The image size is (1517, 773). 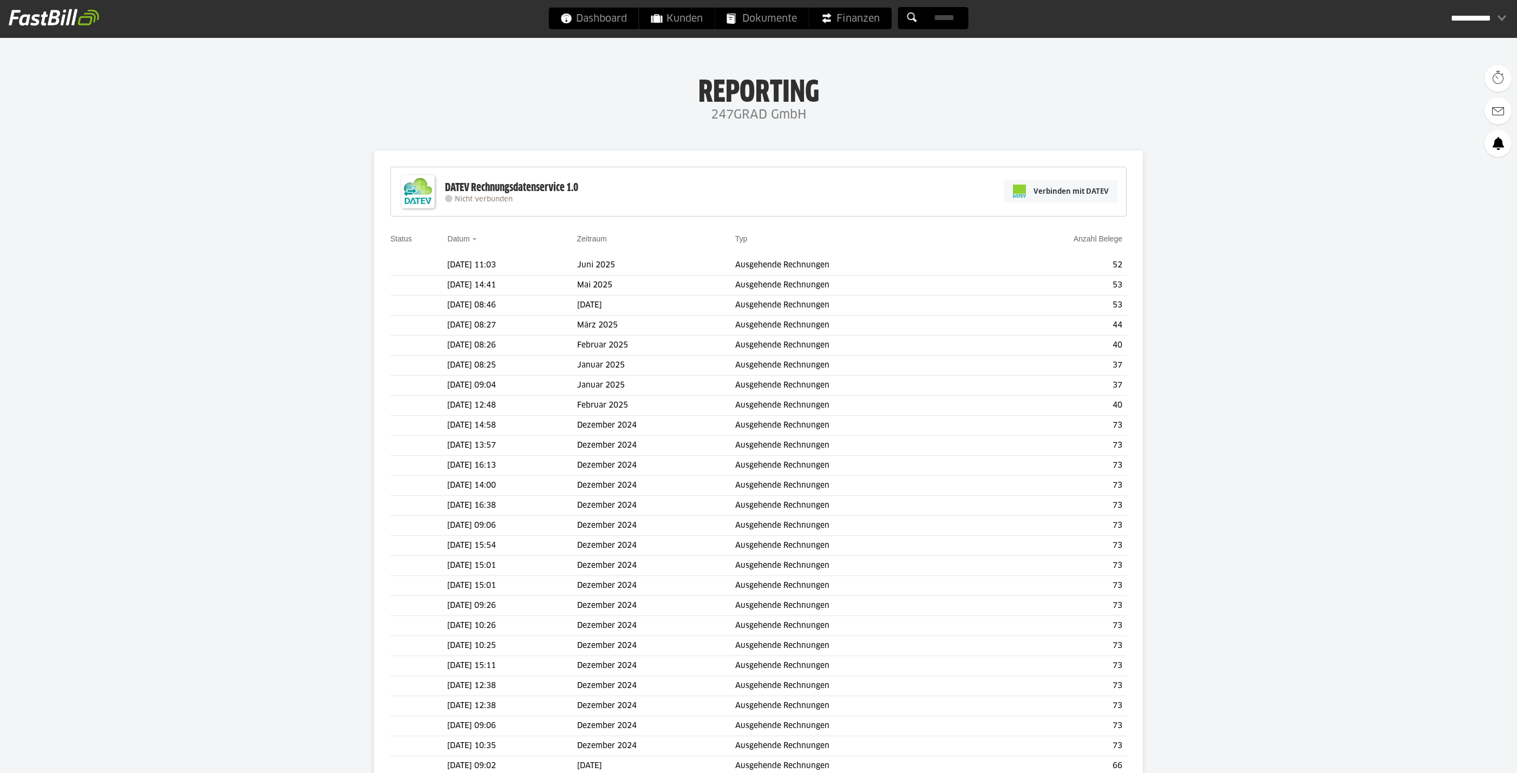 What do you see at coordinates (656, 325) in the screenshot?
I see `td: März 2025` at bounding box center [656, 325].